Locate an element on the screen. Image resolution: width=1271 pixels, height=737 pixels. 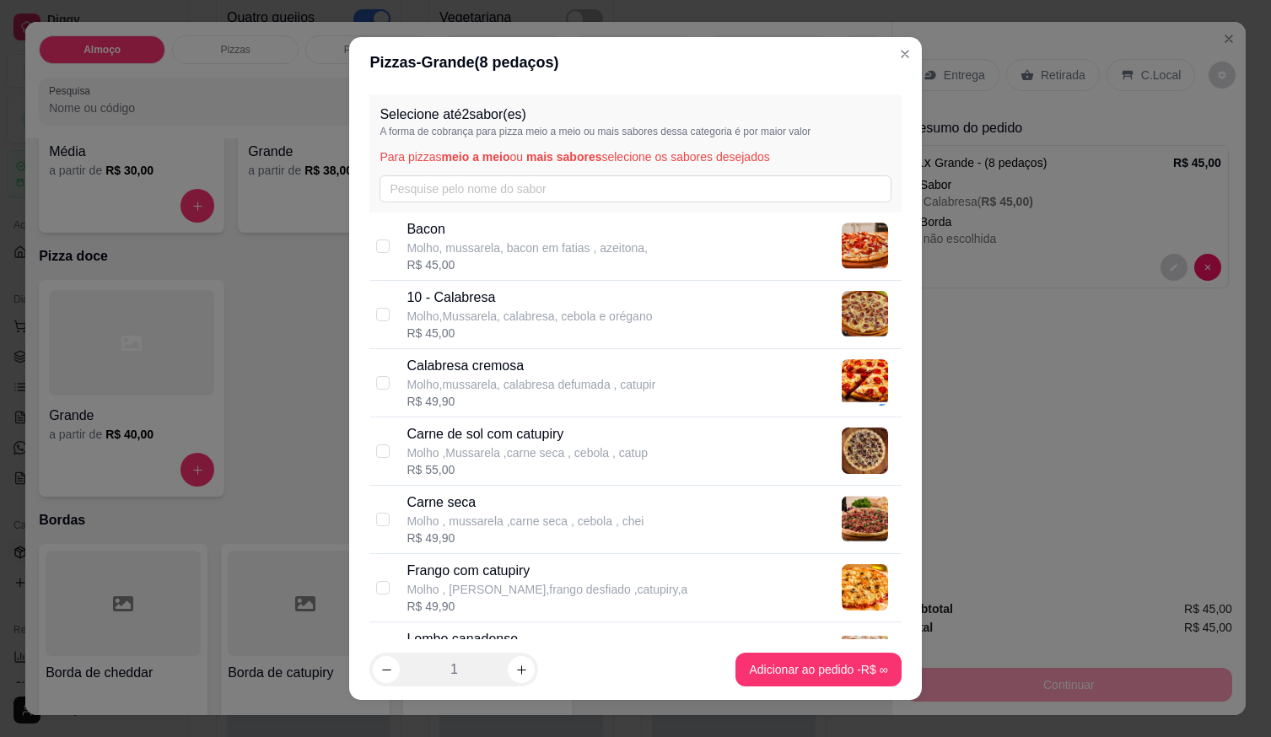
p: Bacon is located at coordinates (527, 229).